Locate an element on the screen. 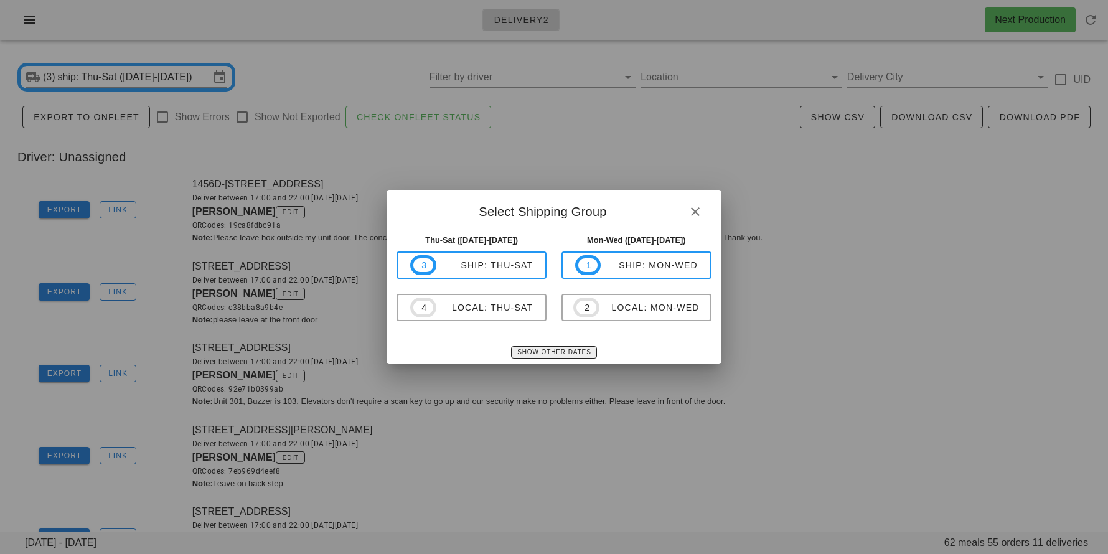  span: 3 is located at coordinates (423, 265).